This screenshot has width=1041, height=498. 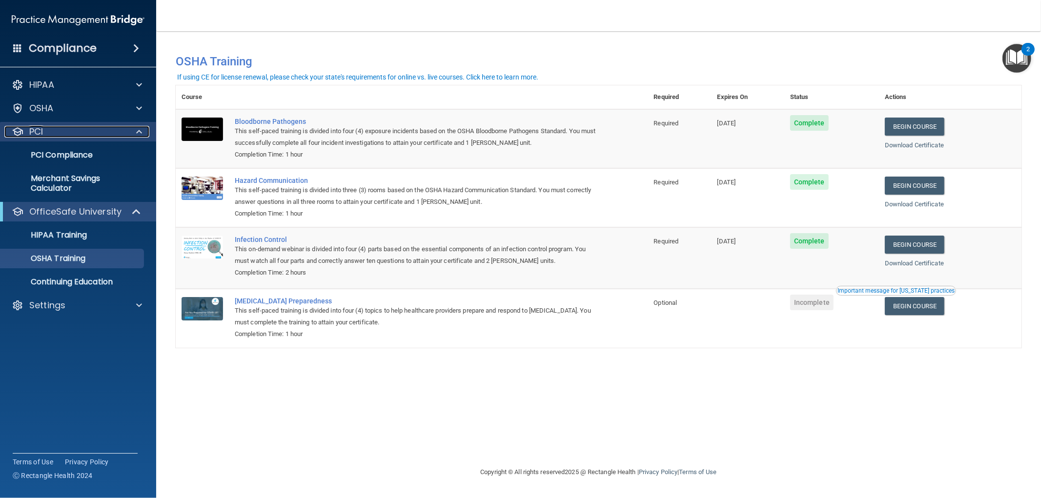 What do you see at coordinates (417, 240) in the screenshot?
I see `div: Infection Control` at bounding box center [417, 240].